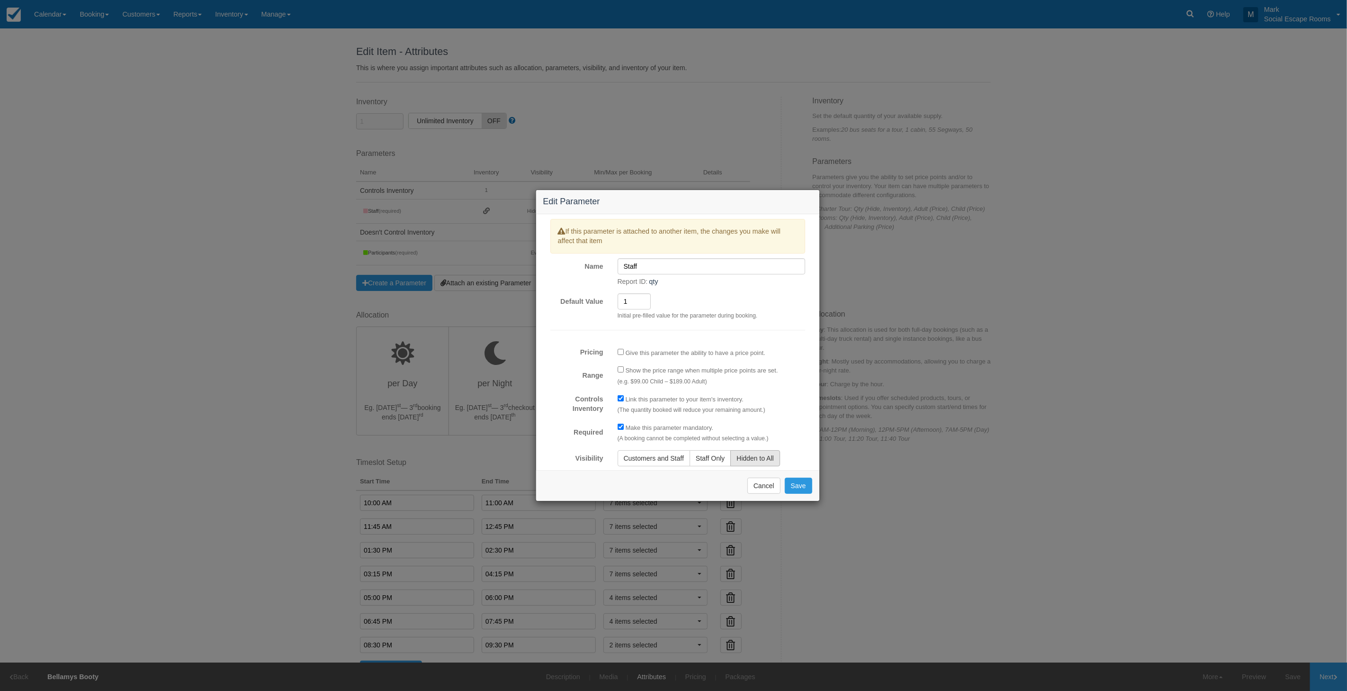  Describe the element at coordinates (577, 404) in the screenshot. I see `label: Controls Inventory` at that location.